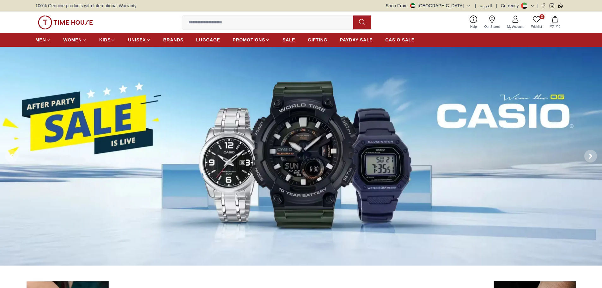  Describe the element at coordinates (492, 22) in the screenshot. I see `a: Our Stores` at that location.